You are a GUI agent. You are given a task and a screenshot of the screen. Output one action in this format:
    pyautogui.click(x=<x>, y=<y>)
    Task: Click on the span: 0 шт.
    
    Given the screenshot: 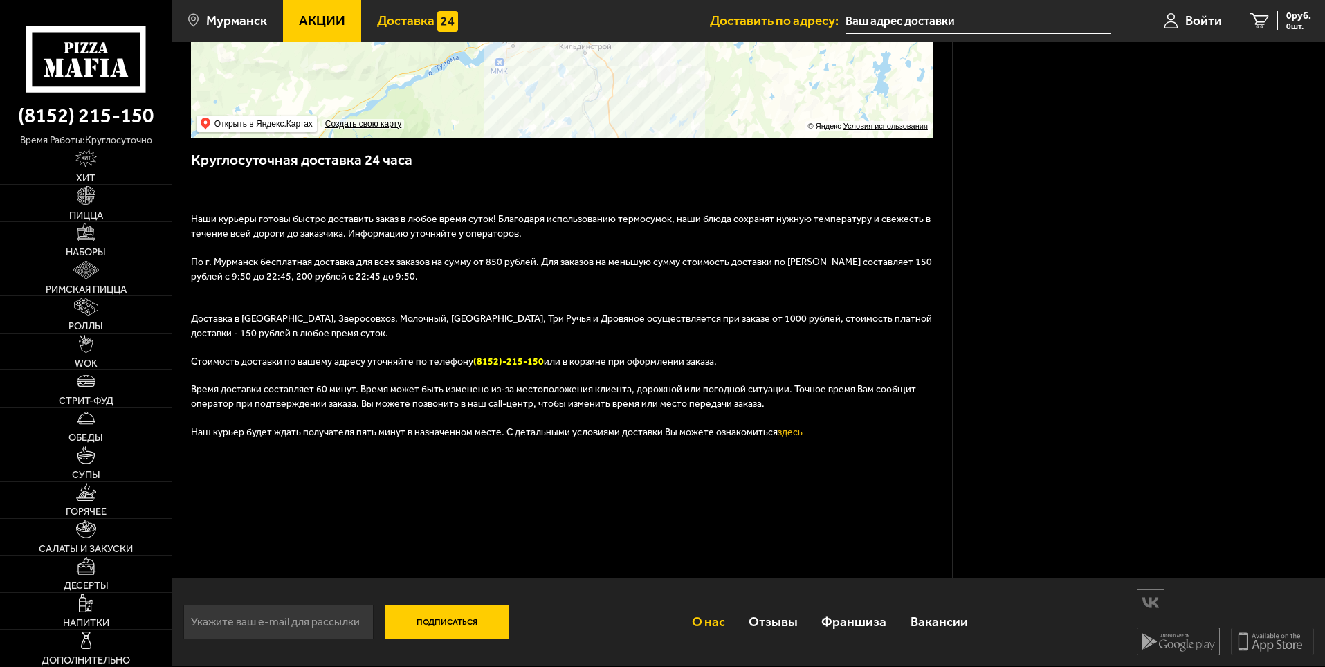 What is the action you would take?
    pyautogui.click(x=1299, y=26)
    